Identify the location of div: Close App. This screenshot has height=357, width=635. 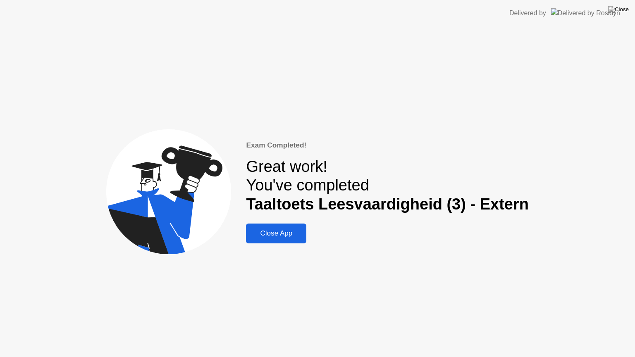
(276, 233).